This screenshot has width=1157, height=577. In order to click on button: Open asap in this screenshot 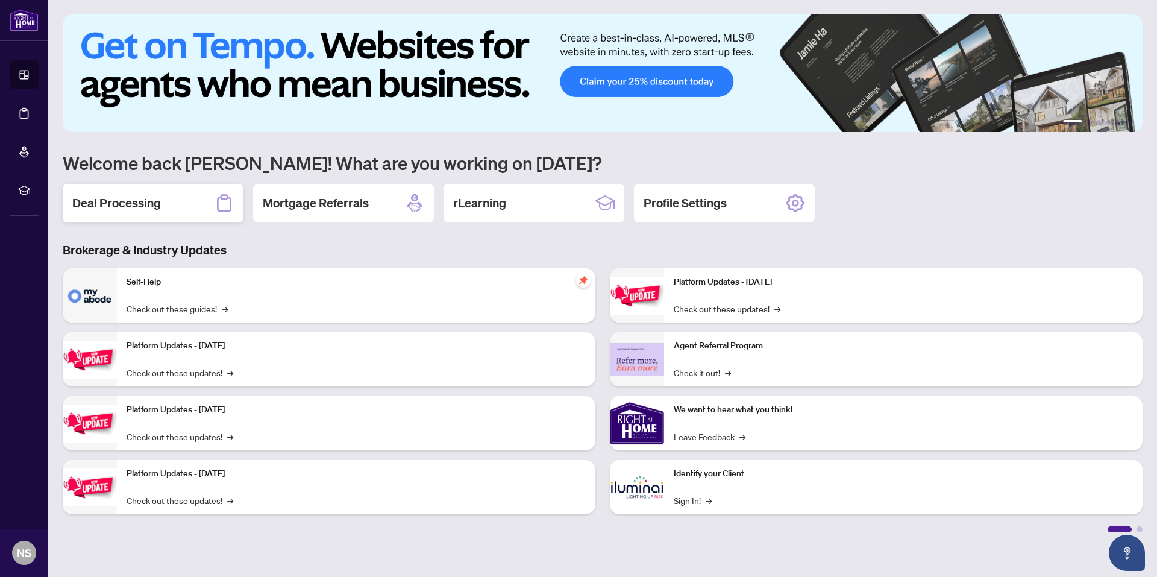, I will do `click(1127, 552)`.